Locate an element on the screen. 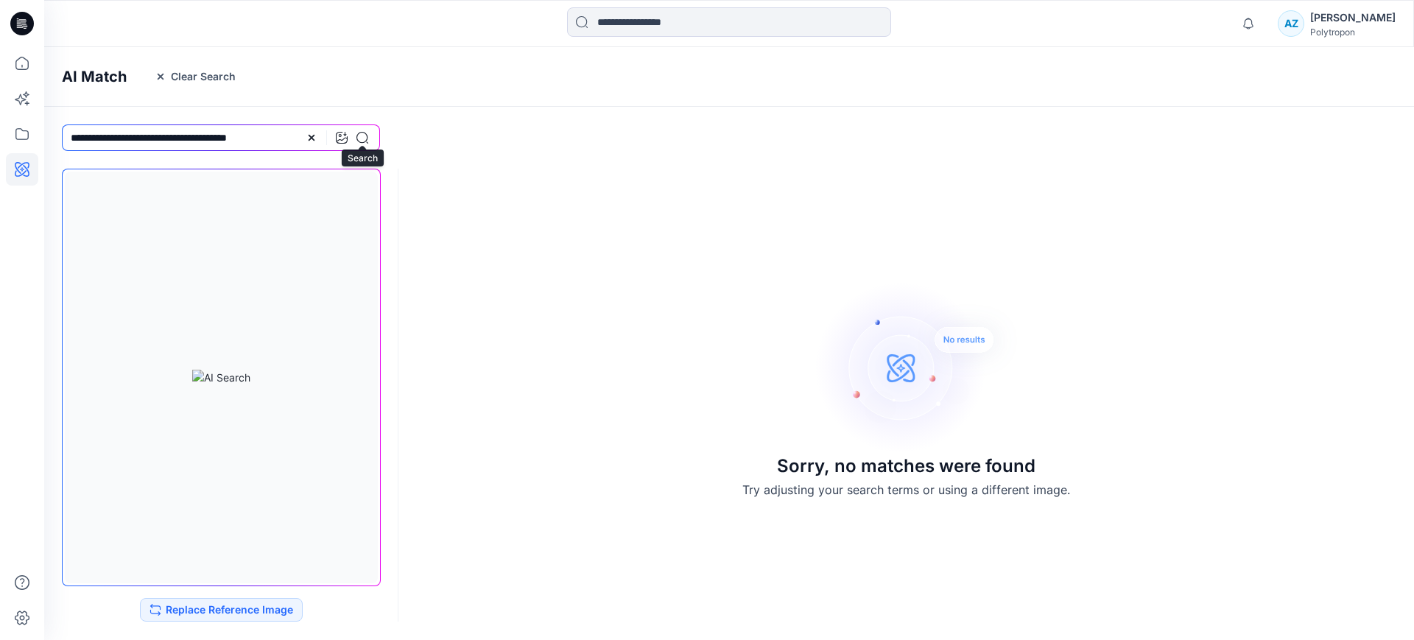 The width and height of the screenshot is (1414, 640). button: Clear Search is located at coordinates (195, 77).